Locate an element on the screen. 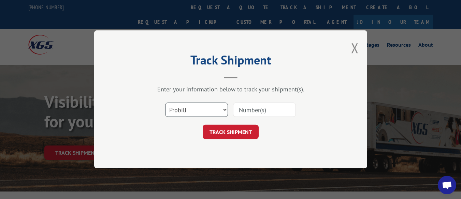  div: Enter your information below to track your shipment(s). is located at coordinates (231, 89).